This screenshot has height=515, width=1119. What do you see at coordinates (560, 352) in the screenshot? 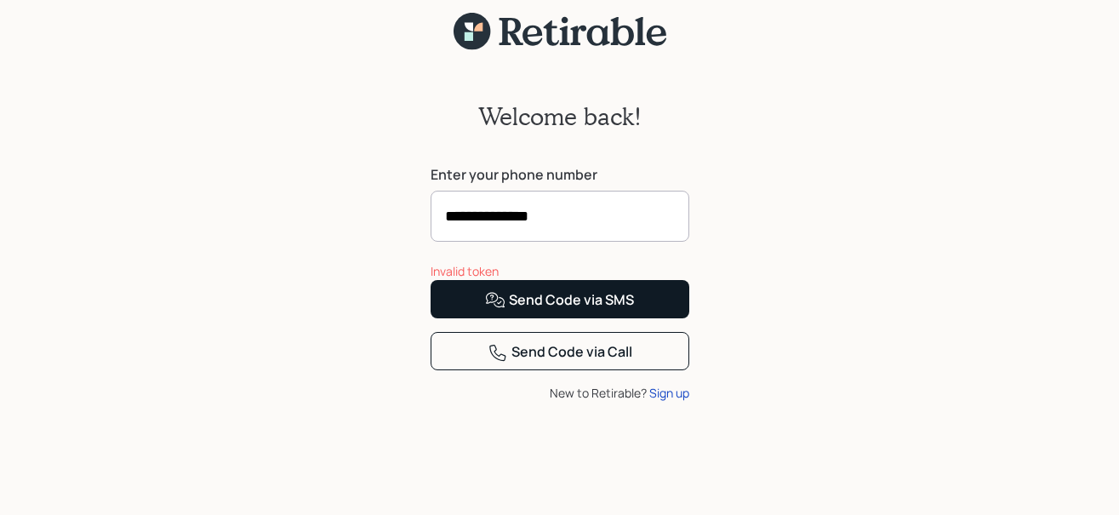
I see `div: Send Code via Call` at bounding box center [560, 352].